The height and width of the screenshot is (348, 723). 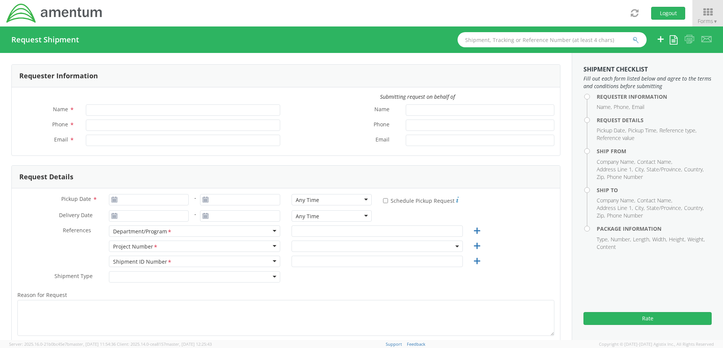 I want to click on li: Number, so click(x=621, y=239).